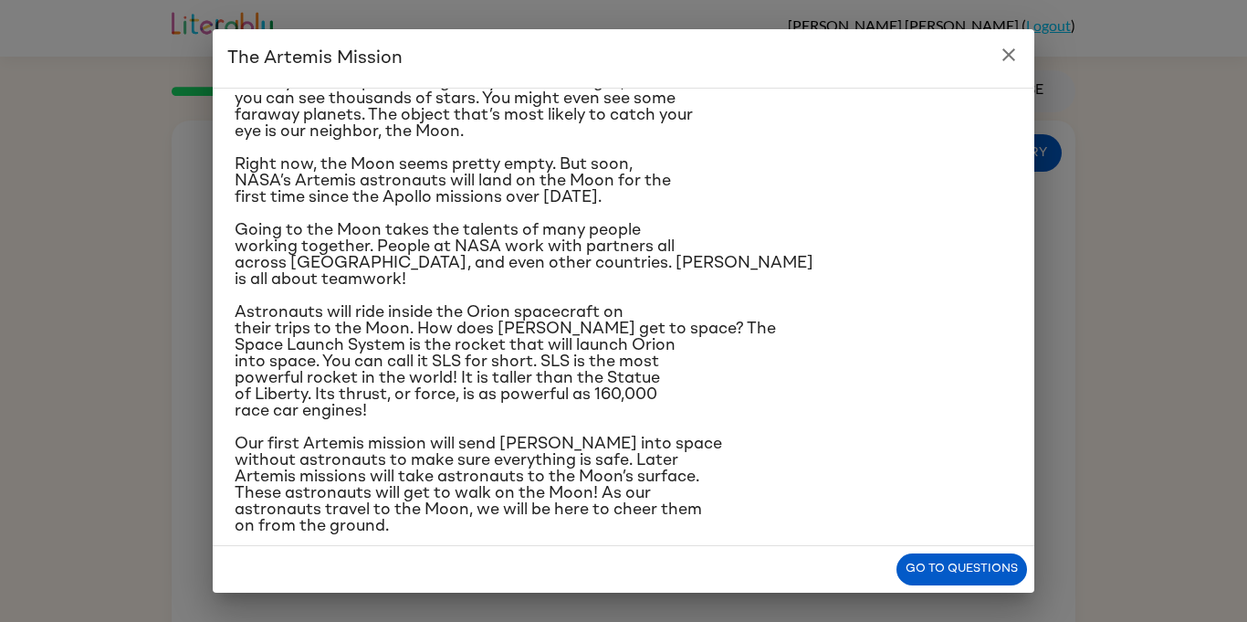 The image size is (1247, 622). What do you see at coordinates (464, 107) in the screenshot?
I see `span: When you look up at the night sky on a clear night, you can see thousands of stars. You might eve...` at bounding box center [464, 107].